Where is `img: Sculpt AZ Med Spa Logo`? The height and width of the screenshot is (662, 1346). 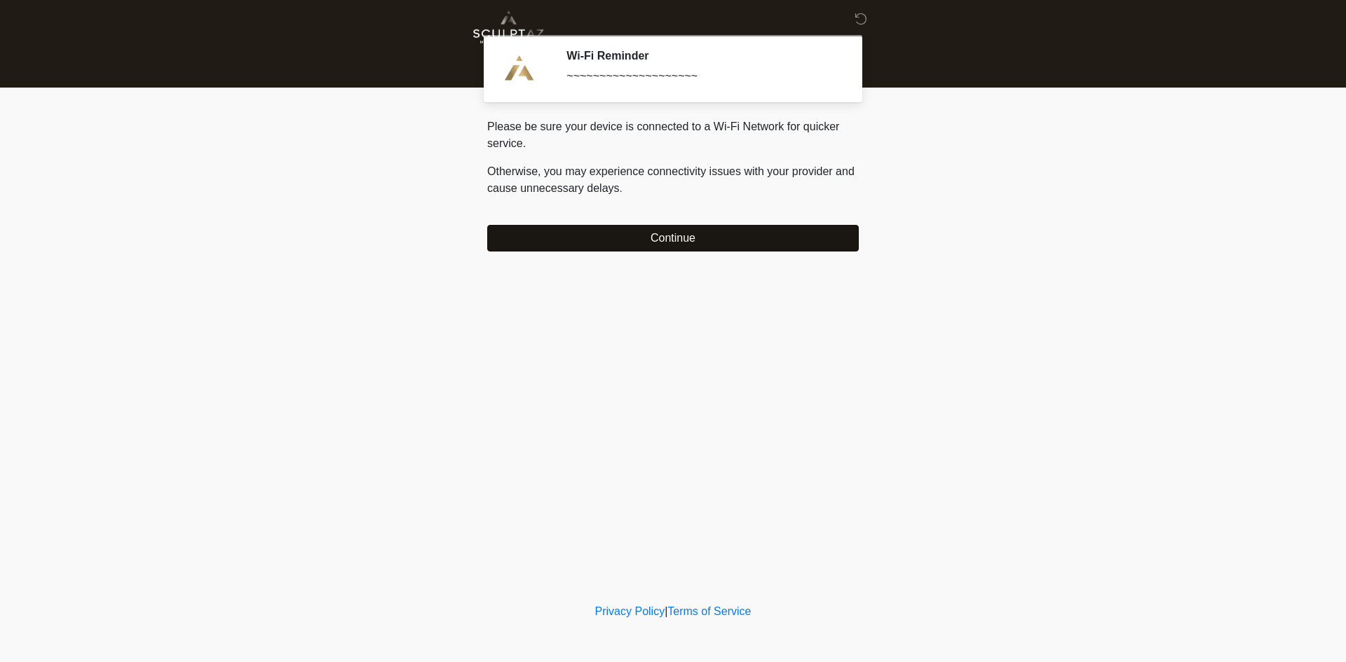
img: Sculpt AZ Med Spa Logo is located at coordinates (508, 27).